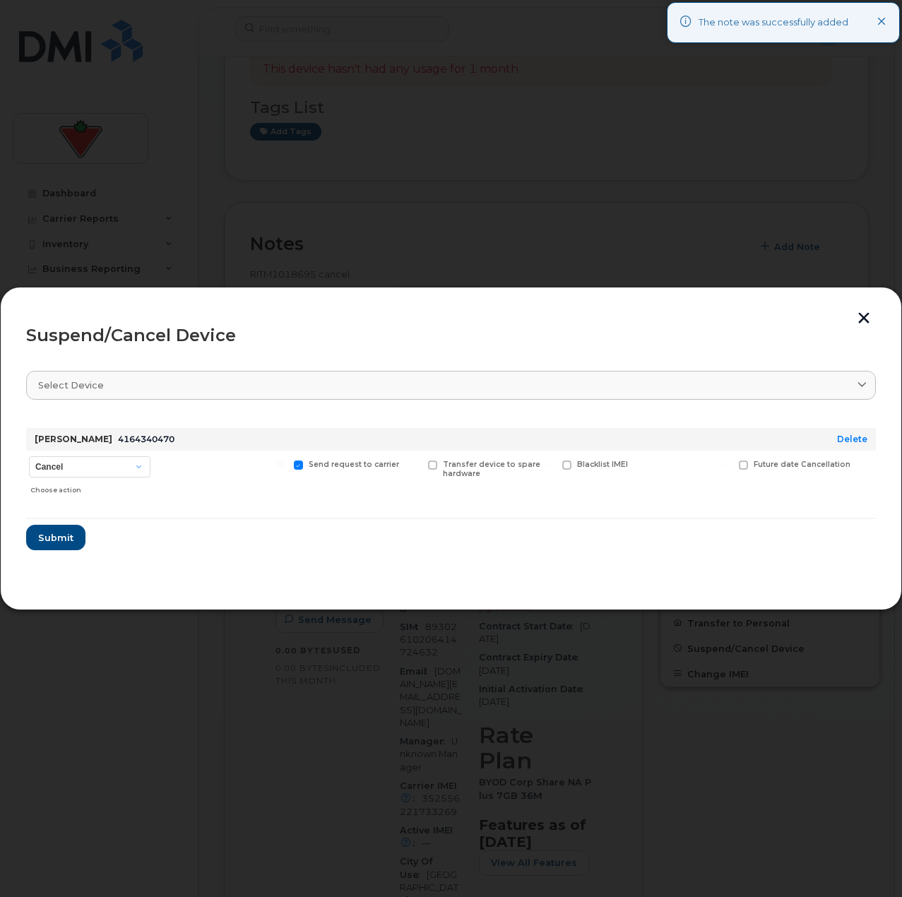 Image resolution: width=902 pixels, height=897 pixels. Describe the element at coordinates (492, 469) in the screenshot. I see `span: Transfer device to spare hardware` at that location.